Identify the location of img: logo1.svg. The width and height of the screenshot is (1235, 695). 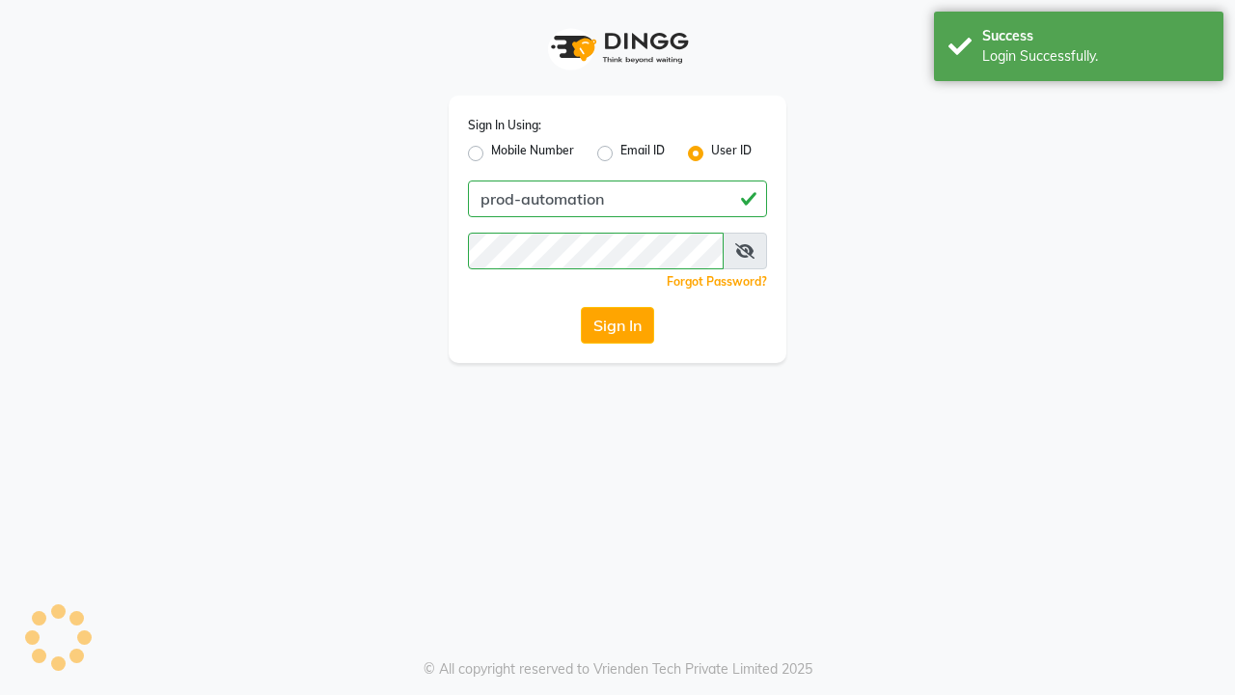
(617, 47).